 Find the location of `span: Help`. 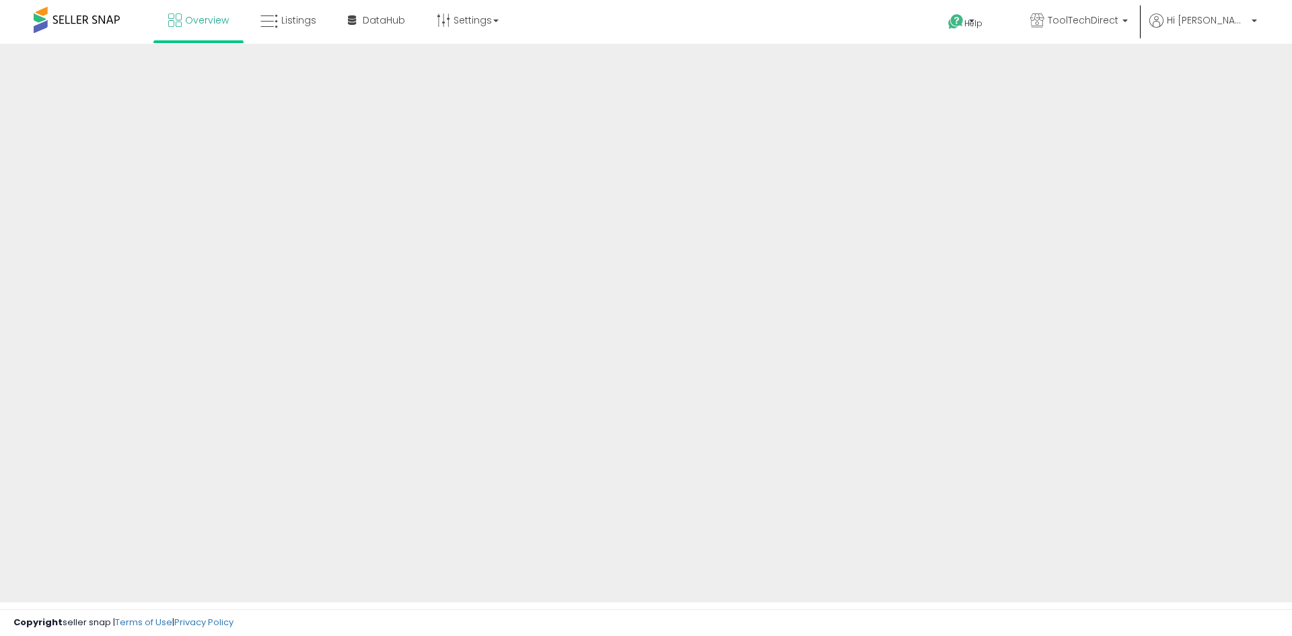

span: Help is located at coordinates (973, 23).